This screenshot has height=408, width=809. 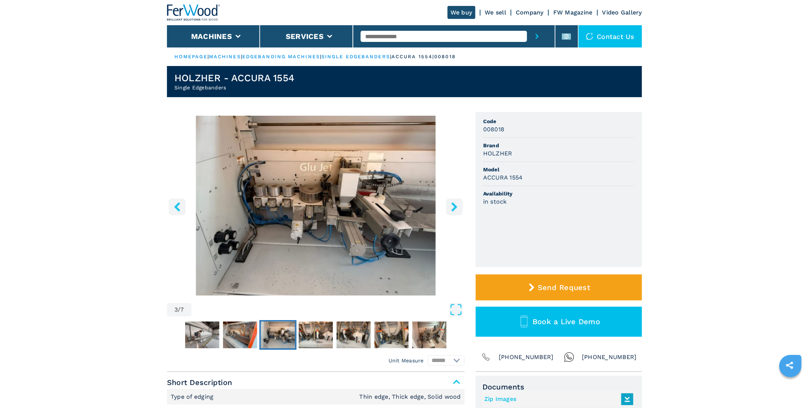 What do you see at coordinates (790, 365) in the screenshot?
I see `a: sharethis` at bounding box center [790, 365].